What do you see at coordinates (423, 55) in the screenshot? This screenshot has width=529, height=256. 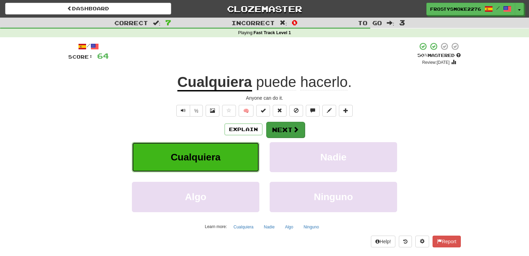 I see `span: 50 %` at bounding box center [423, 55].